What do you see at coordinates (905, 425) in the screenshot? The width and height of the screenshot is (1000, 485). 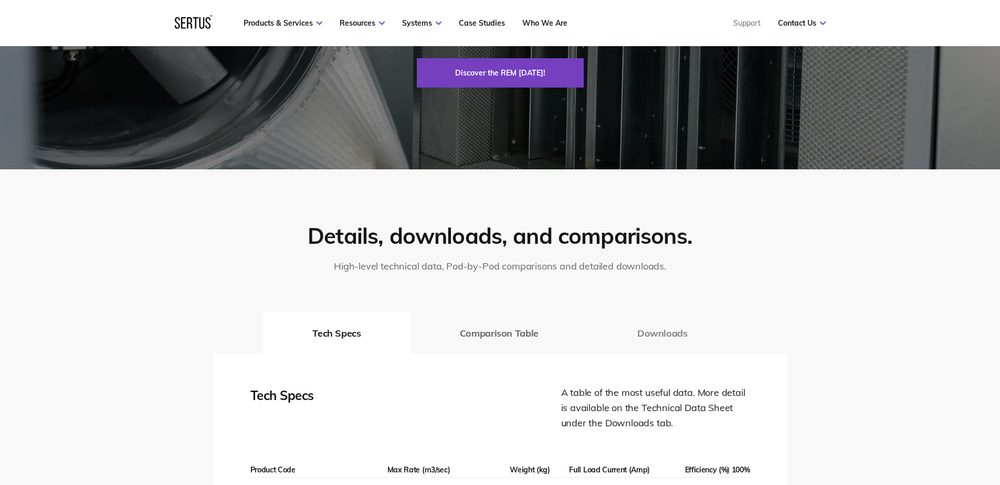 I see `div: Chat Widget` at bounding box center [905, 425].